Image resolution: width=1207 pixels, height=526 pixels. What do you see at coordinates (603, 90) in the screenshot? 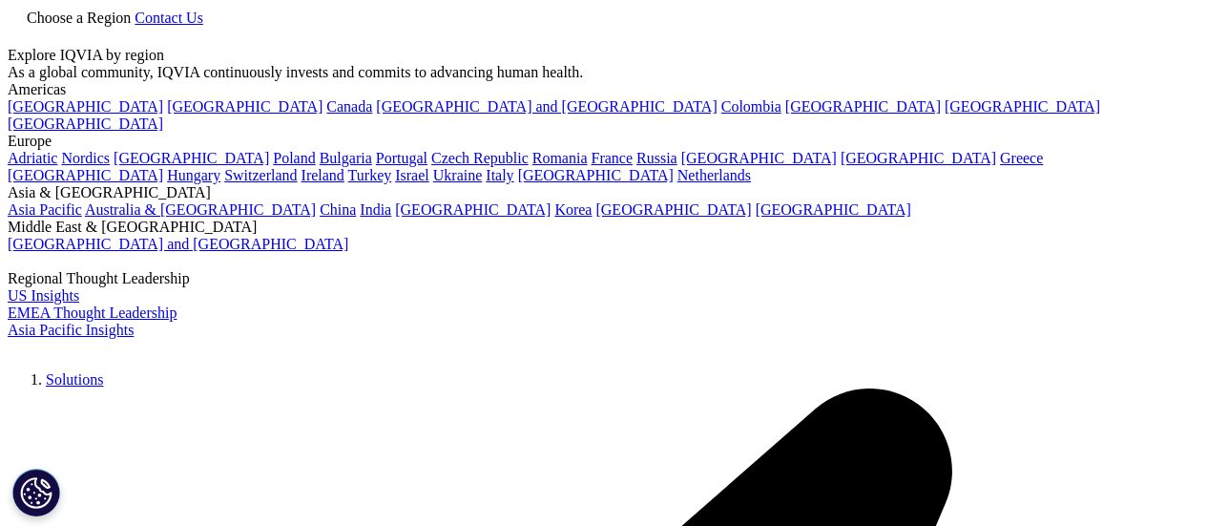
I see `div: Americas` at bounding box center [603, 90].